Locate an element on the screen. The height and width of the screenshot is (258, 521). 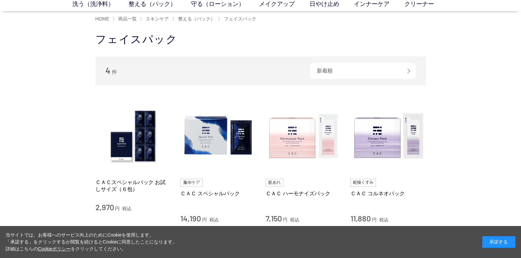
div: 承諾する is located at coordinates (499, 242).